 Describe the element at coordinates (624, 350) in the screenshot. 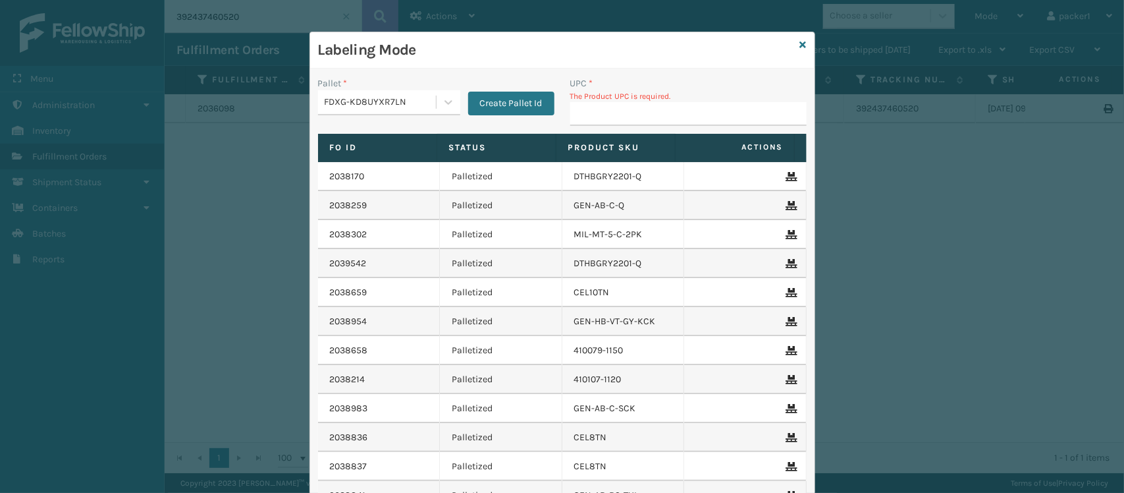

I see `td: 410079-1150` at that location.